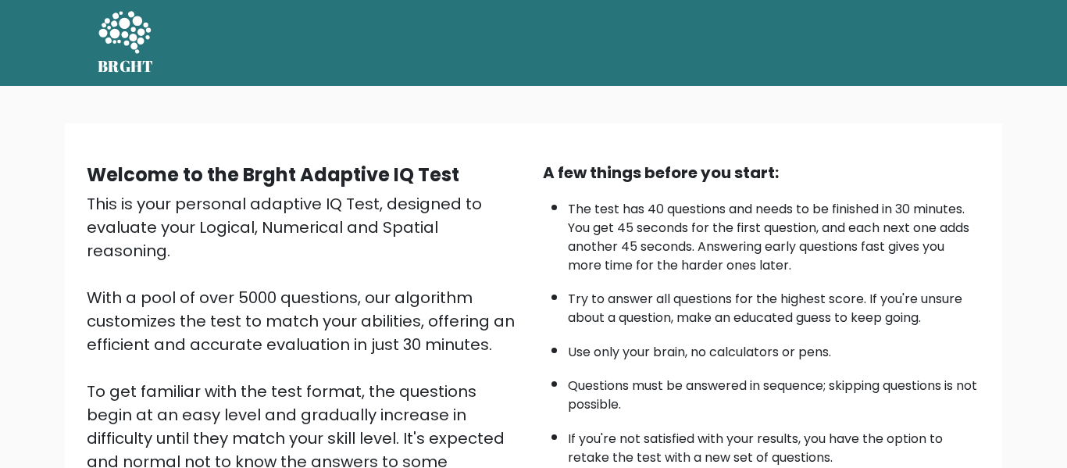 The height and width of the screenshot is (468, 1067). What do you see at coordinates (774, 349) in the screenshot?
I see `li: Use only your brain, no calculators or pens.` at bounding box center [774, 349].